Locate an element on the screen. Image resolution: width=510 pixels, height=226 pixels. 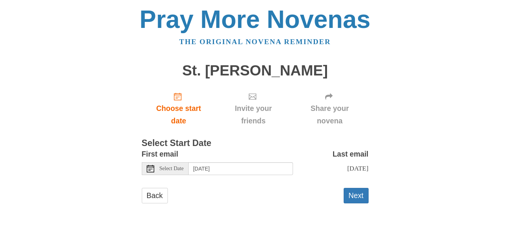
a: Pray More Novenas is located at coordinates (255, 19).